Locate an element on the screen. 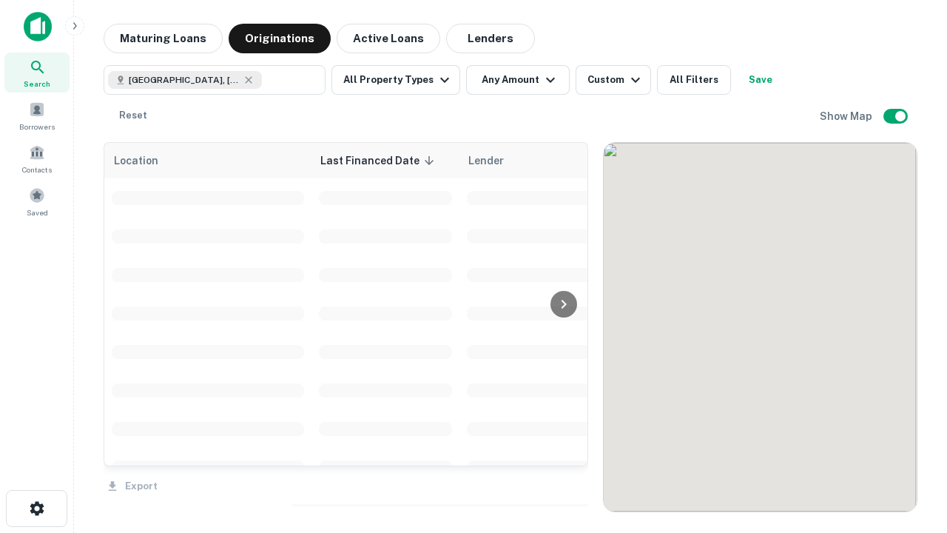  button: Lenders is located at coordinates (491, 38).